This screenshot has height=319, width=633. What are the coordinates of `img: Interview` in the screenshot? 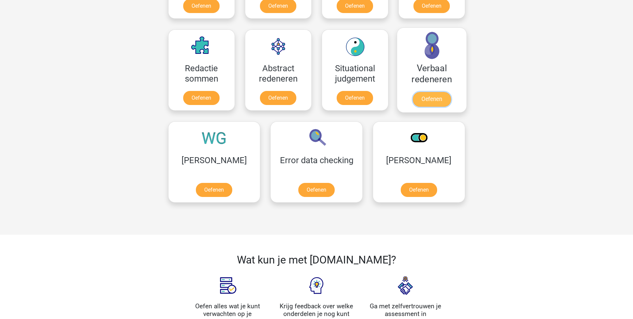 It's located at (406, 285).